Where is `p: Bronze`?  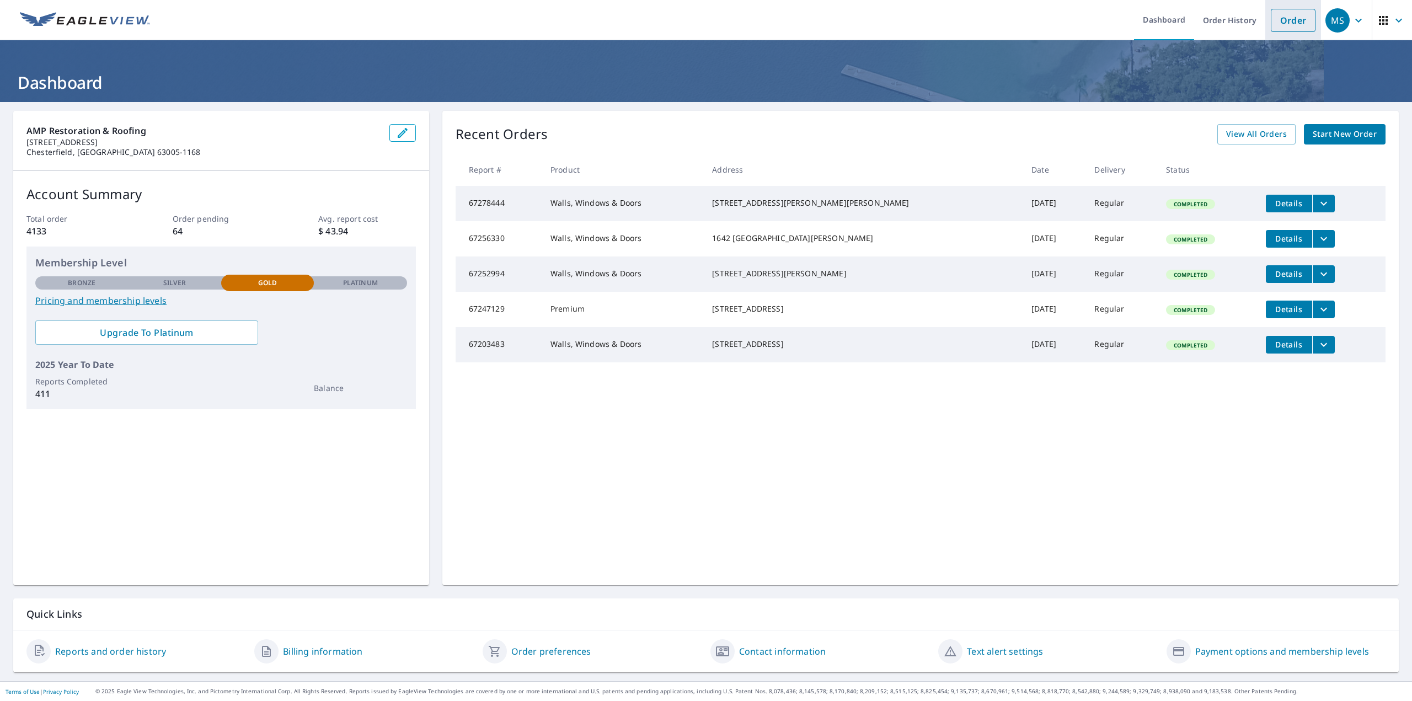 p: Bronze is located at coordinates (82, 283).